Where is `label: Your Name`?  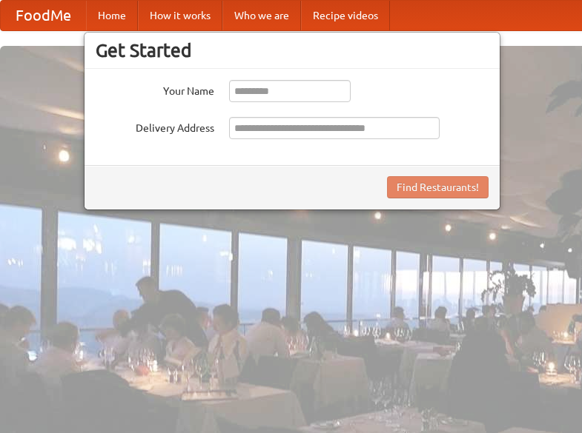
label: Your Name is located at coordinates (155, 89).